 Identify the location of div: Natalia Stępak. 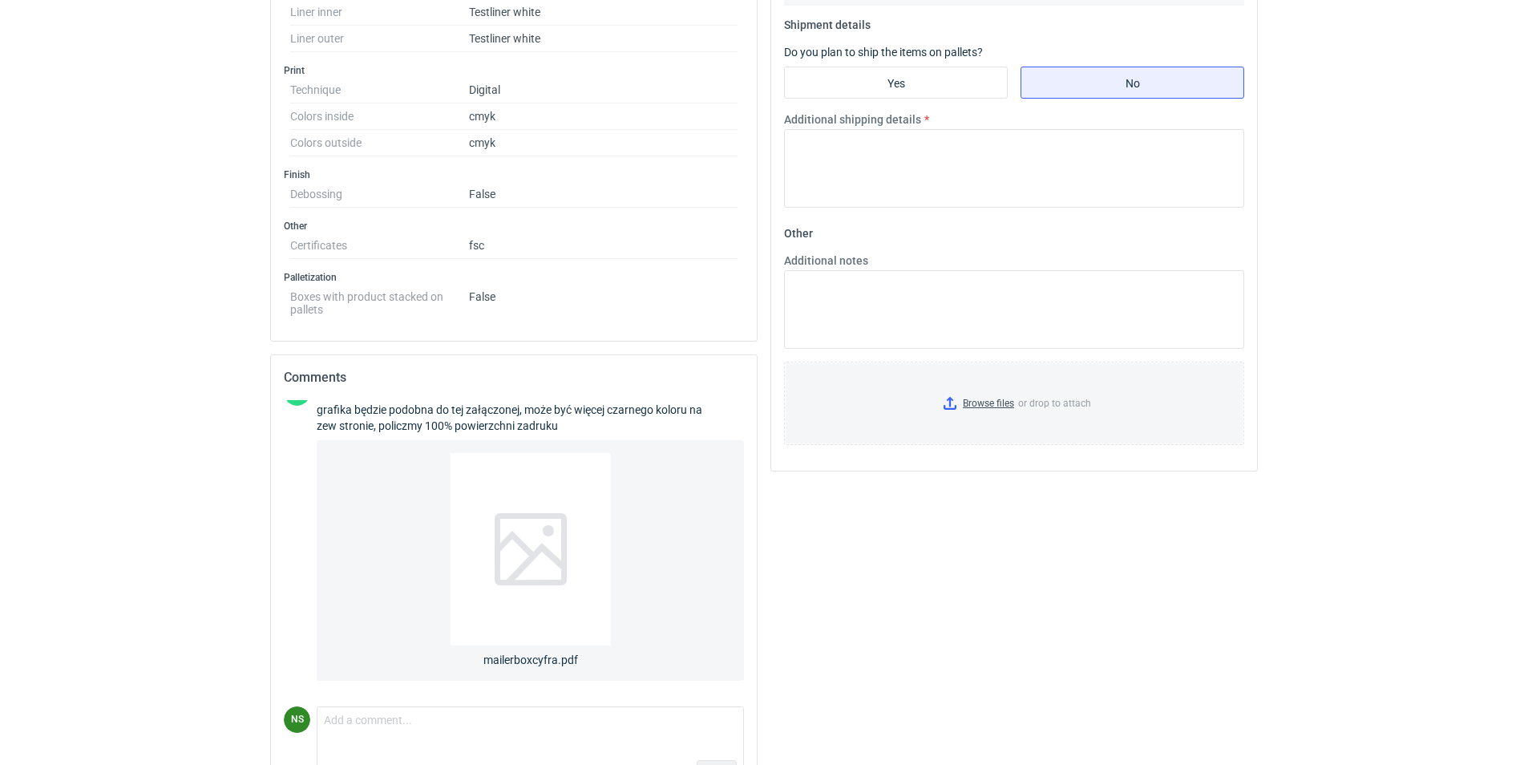
(297, 719).